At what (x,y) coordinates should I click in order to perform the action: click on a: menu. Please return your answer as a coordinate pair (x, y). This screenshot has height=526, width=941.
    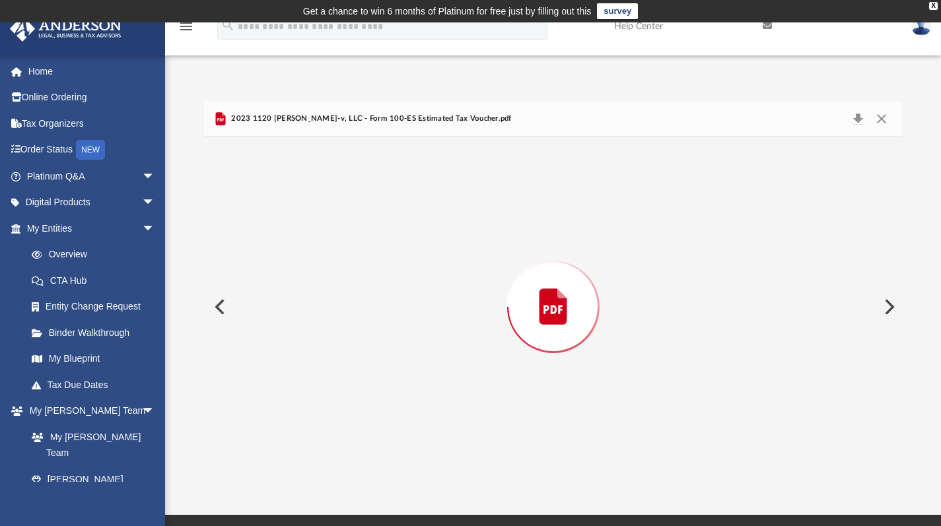
    Looking at the image, I should click on (186, 30).